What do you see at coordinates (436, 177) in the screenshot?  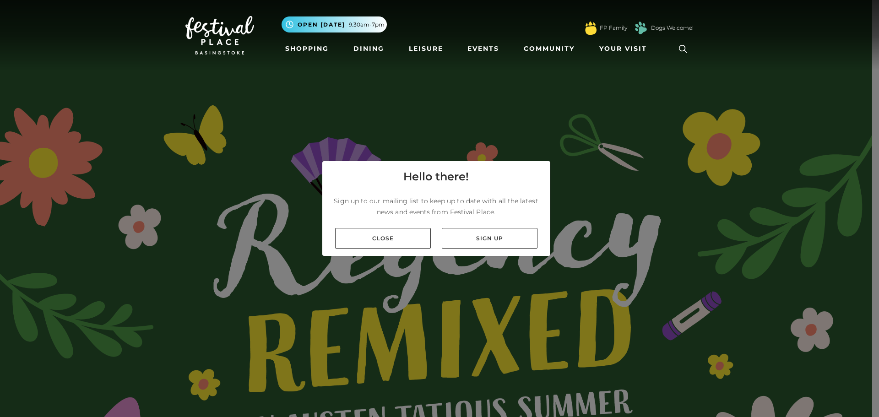 I see `h4: Hello there!` at bounding box center [436, 177].